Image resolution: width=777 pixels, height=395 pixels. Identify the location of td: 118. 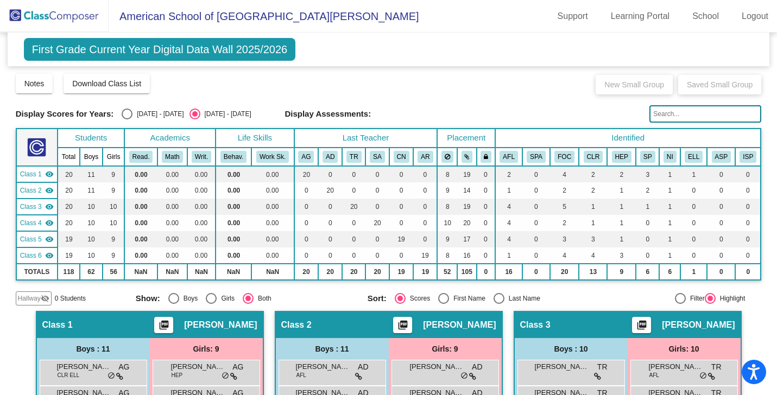
(68, 272).